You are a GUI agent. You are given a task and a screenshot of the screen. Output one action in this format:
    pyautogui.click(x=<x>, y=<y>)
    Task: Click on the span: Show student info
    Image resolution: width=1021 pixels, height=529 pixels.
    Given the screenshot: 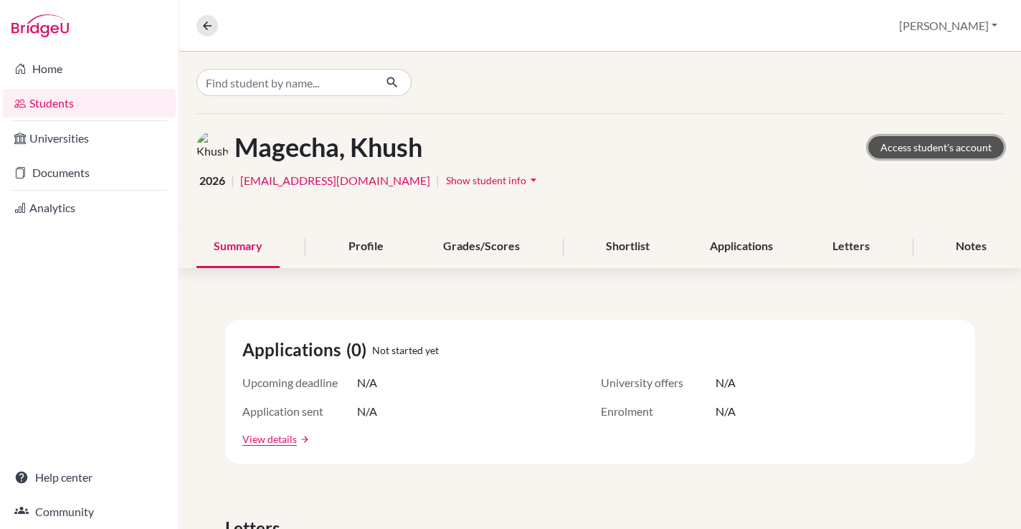 What is the action you would take?
    pyautogui.click(x=486, y=180)
    